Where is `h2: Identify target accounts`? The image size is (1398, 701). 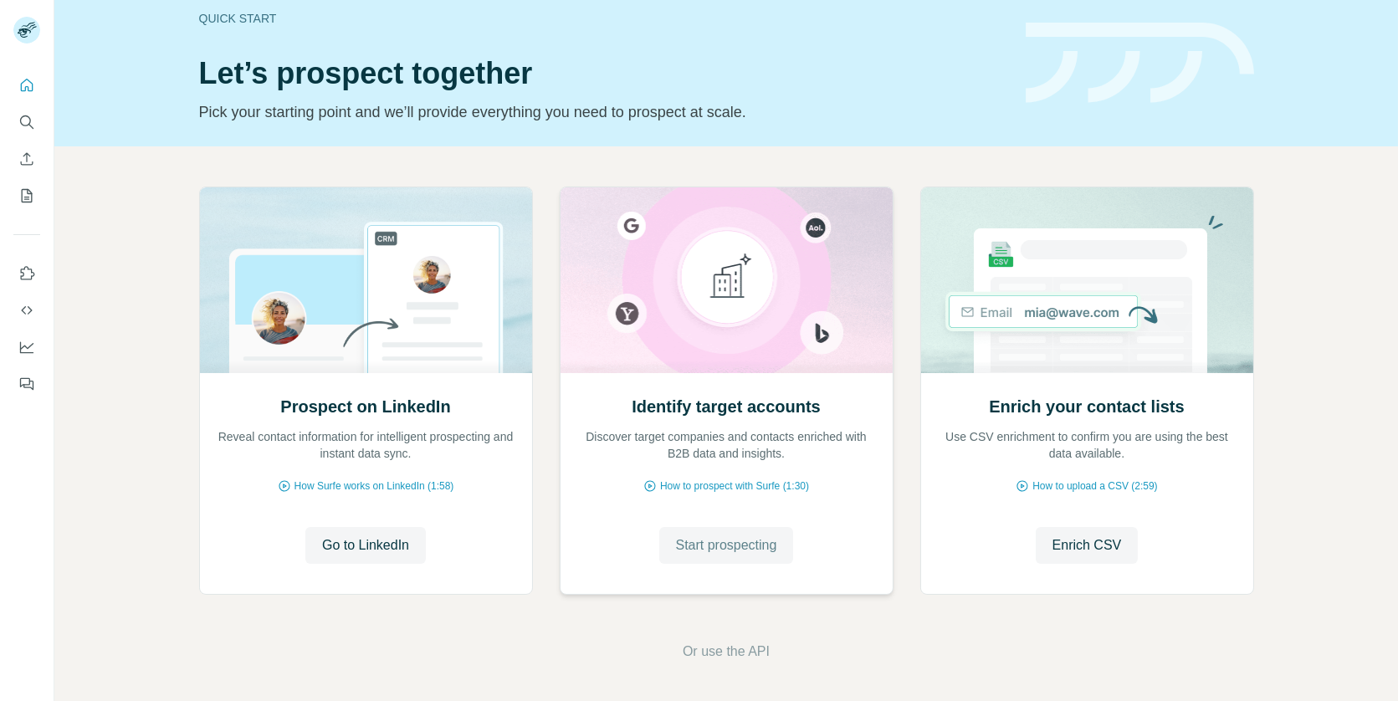
h2: Identify target accounts is located at coordinates (726, 407).